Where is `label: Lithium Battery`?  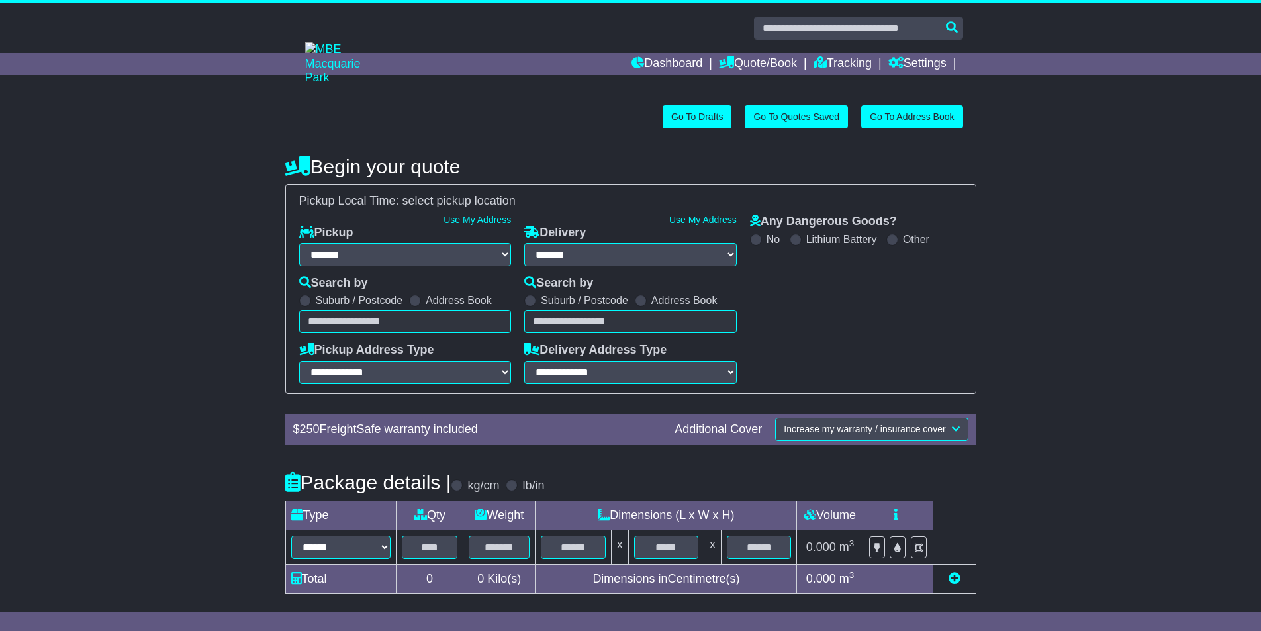
label: Lithium Battery is located at coordinates (841, 239).